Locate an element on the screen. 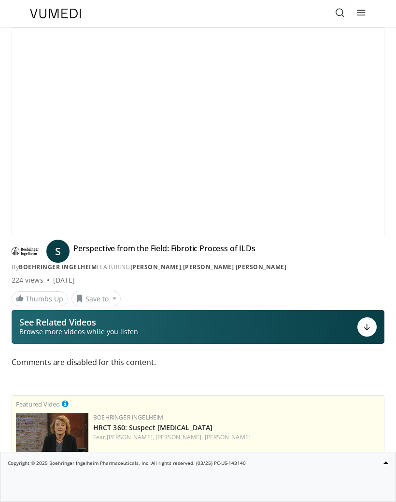 This screenshot has height=502, width=396. img: Boehringer Ingelheim is located at coordinates (25, 251).